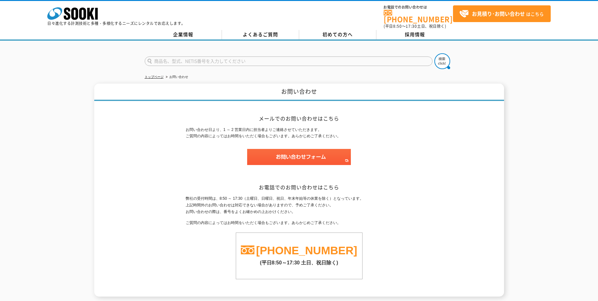  Describe the element at coordinates (116, 23) in the screenshot. I see `p: 日々進化する計測技術と多種・多様化するニーズにレンタルでお応えします。` at that location.